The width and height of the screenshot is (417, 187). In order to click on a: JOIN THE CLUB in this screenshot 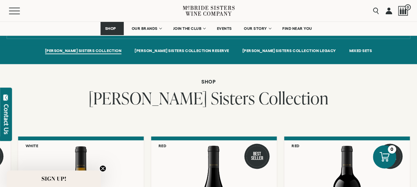, I will do `click(189, 29)`.